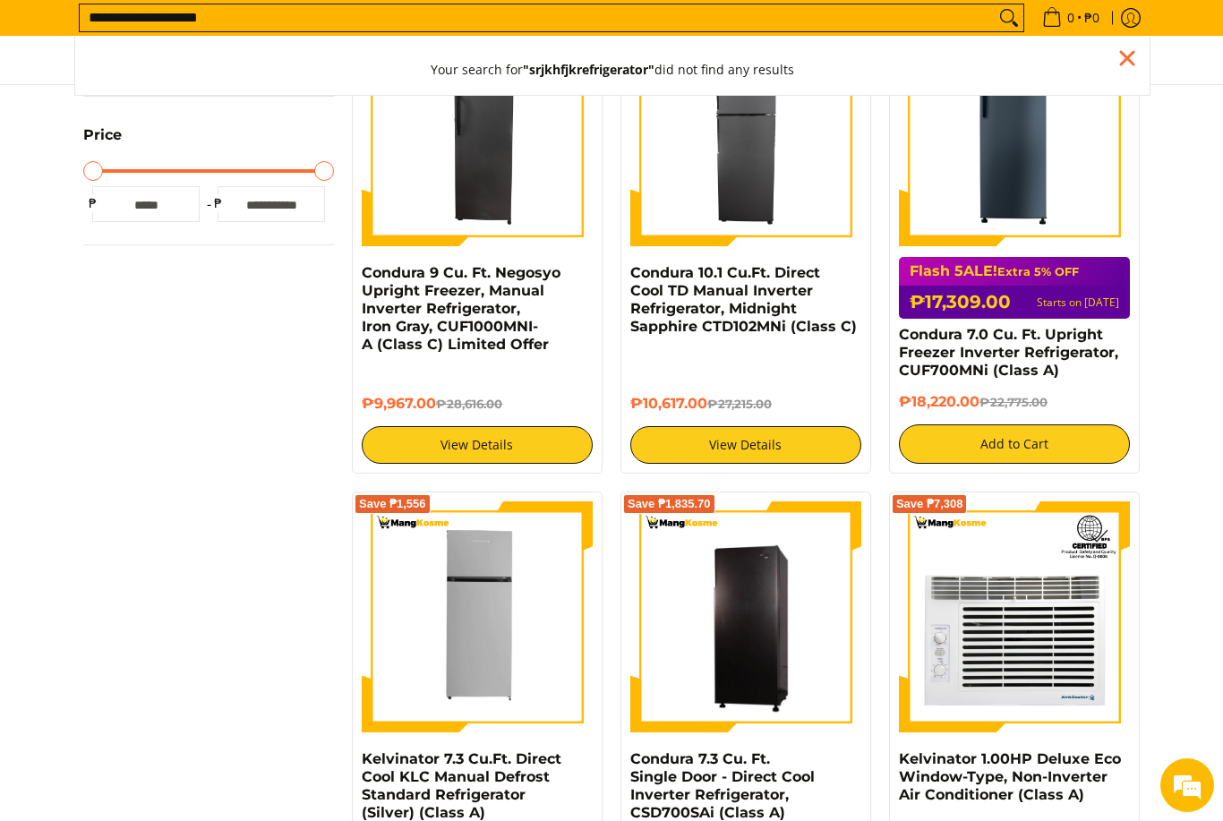  Describe the element at coordinates (197, 112) in the screenshot. I see `div: Chat with us now` at that location.